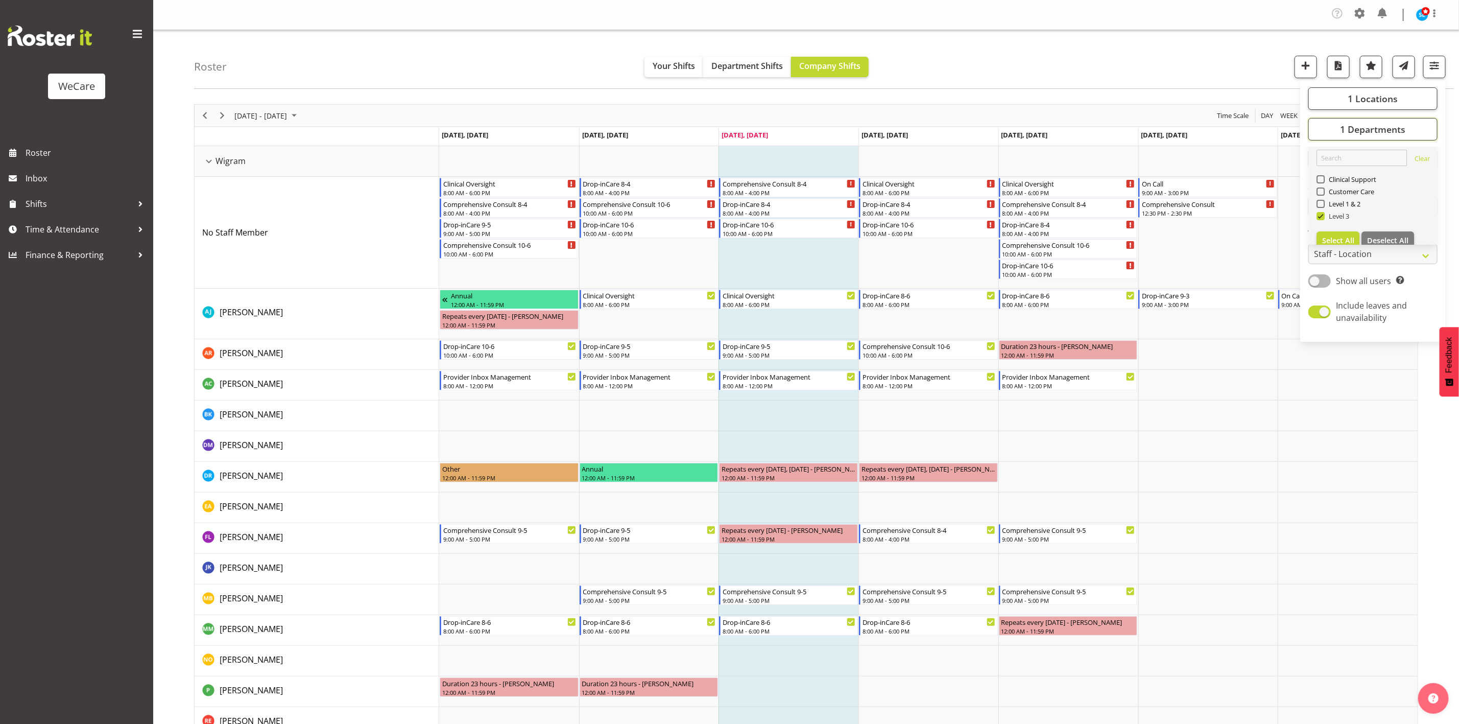  Describe the element at coordinates (87, 178) in the screenshot. I see `span: Inbox` at that location.